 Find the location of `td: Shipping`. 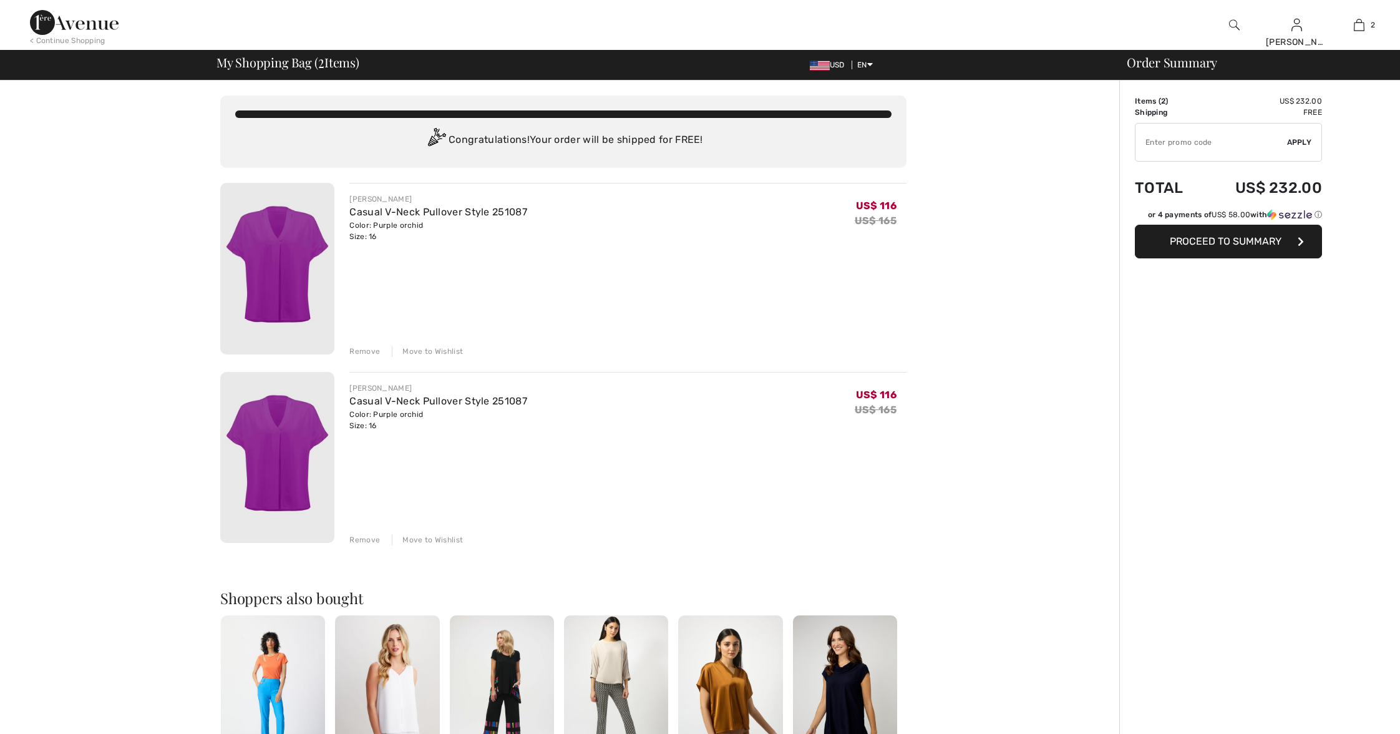

td: Shipping is located at coordinates (1168, 112).